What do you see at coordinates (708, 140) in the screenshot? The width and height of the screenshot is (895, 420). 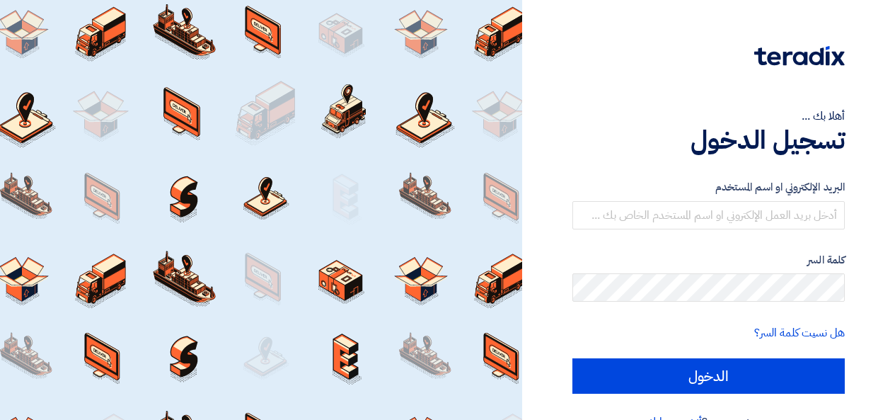 I see `h1: تسجيل الدخول` at bounding box center [708, 140].